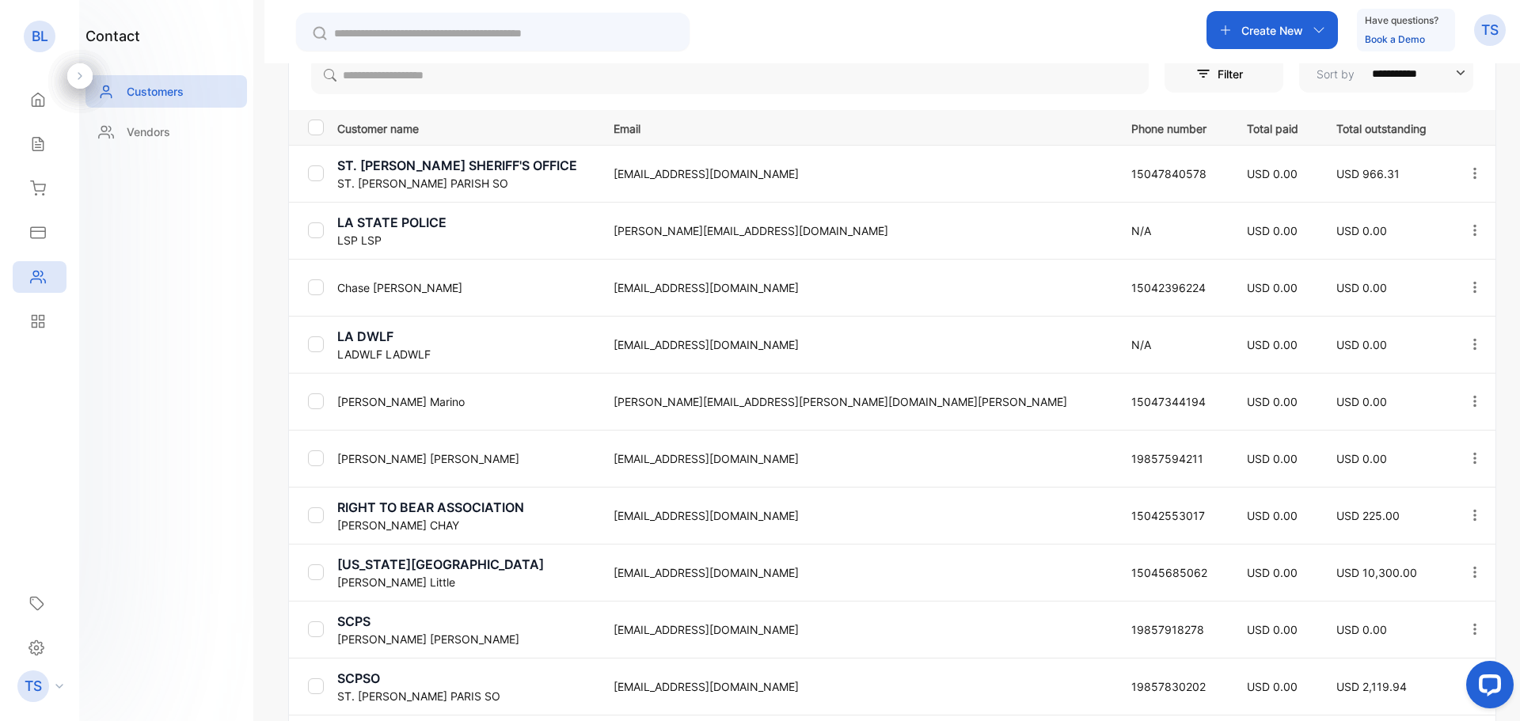  I want to click on p: Customer name, so click(466, 127).